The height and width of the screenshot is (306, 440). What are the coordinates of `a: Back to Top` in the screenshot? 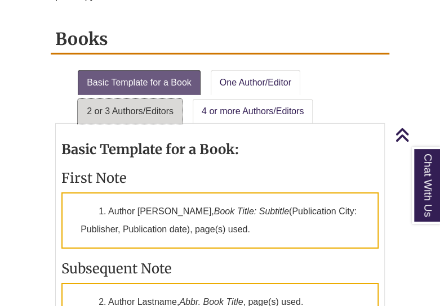 It's located at (415, 135).